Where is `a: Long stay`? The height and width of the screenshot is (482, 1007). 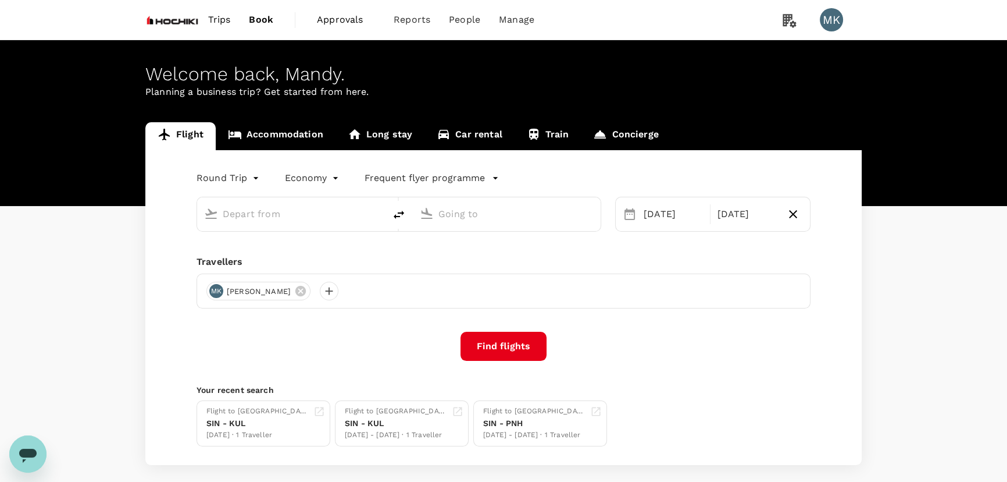 a: Long stay is located at coordinates (380, 136).